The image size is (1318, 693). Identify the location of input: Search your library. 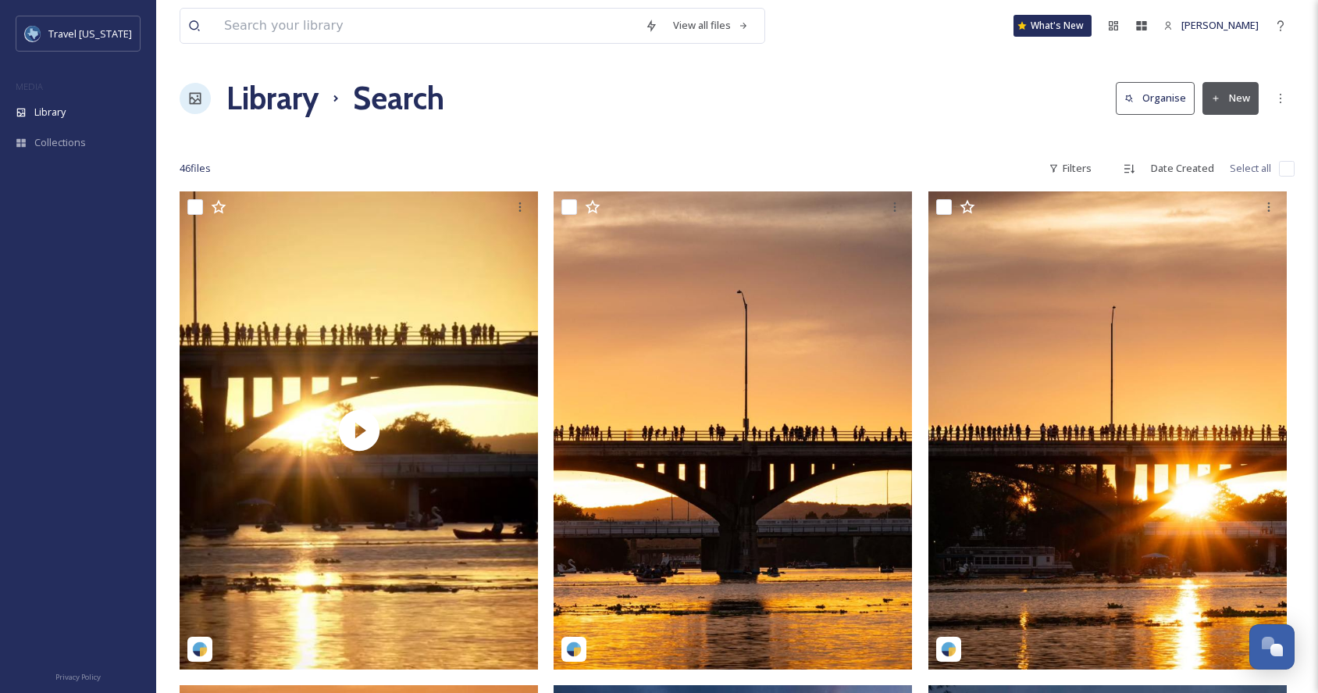
(426, 26).